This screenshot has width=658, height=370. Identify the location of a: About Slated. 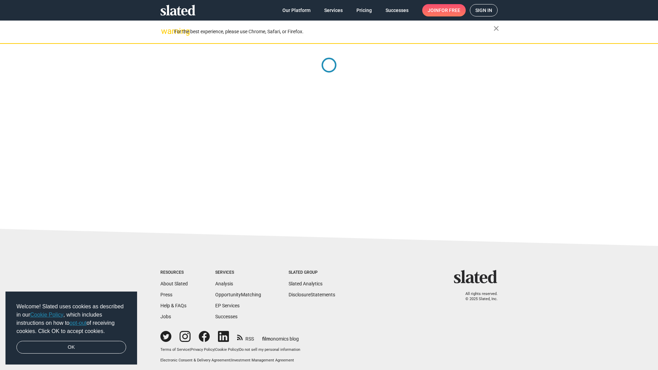
(174, 284).